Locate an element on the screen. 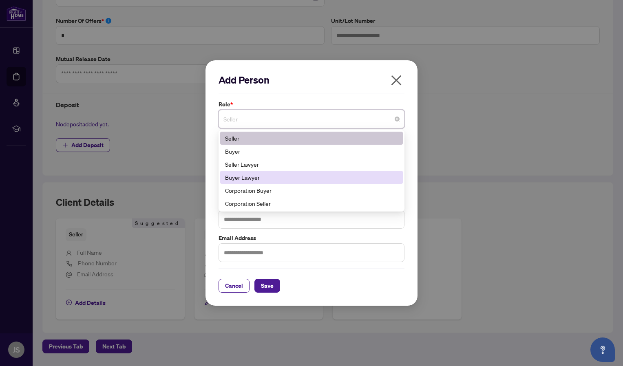  h2: Add Person is located at coordinates (312, 80).